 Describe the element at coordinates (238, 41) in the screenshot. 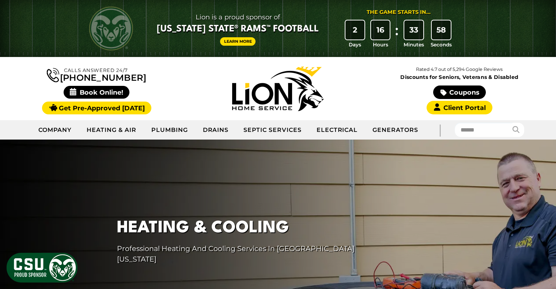

I see `a: Learn More` at that location.